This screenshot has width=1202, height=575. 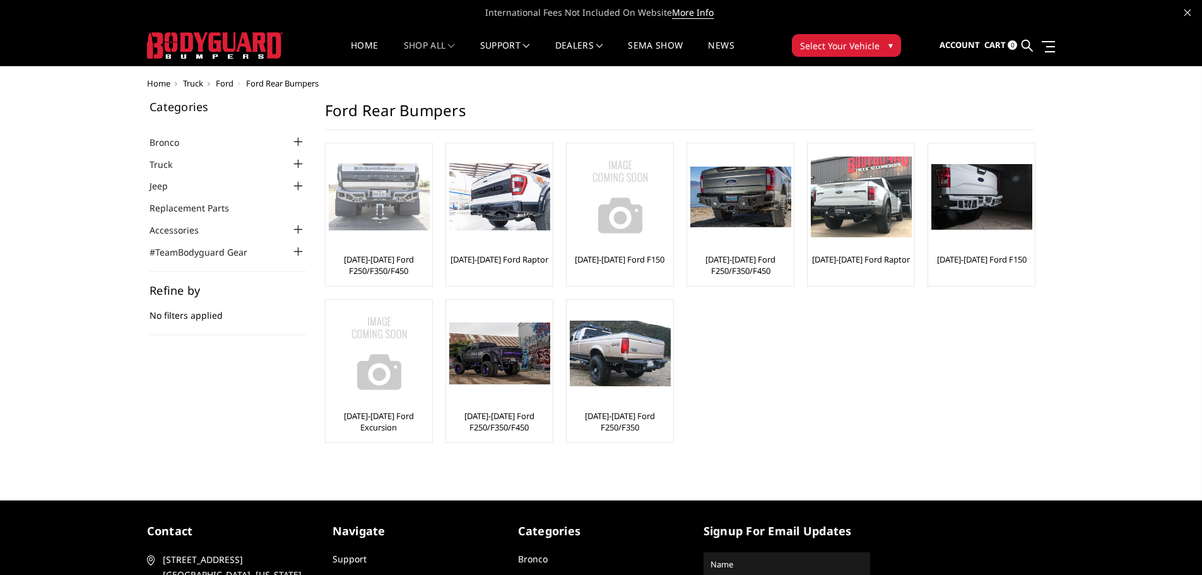 I want to click on a: Account, so click(x=959, y=45).